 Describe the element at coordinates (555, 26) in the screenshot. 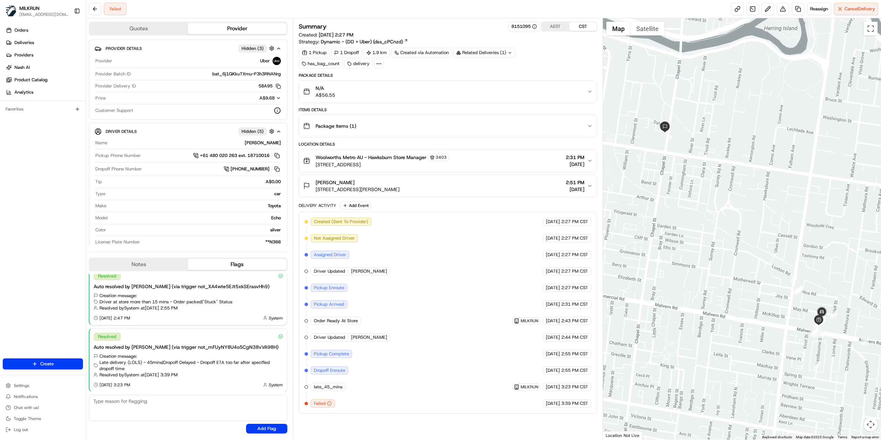

I see `button: AEST` at that location.